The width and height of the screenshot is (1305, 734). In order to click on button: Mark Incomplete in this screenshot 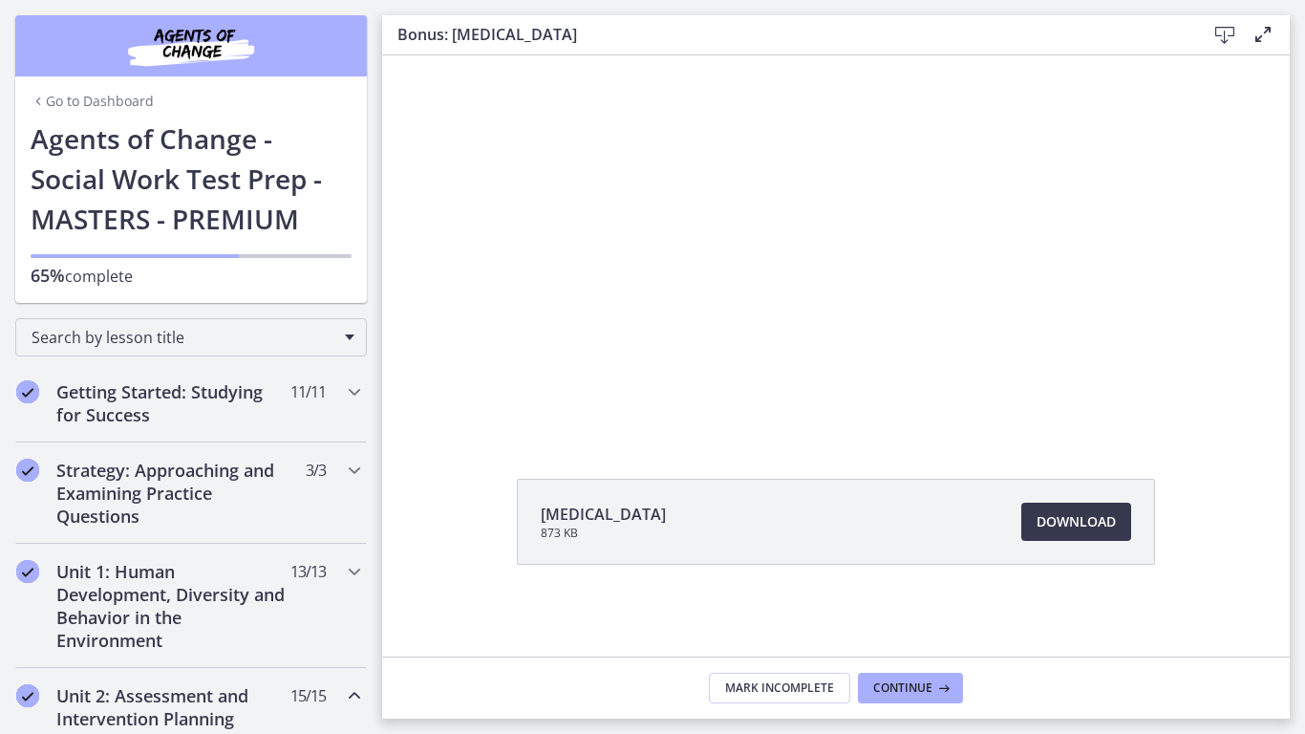, I will do `click(780, 688)`.